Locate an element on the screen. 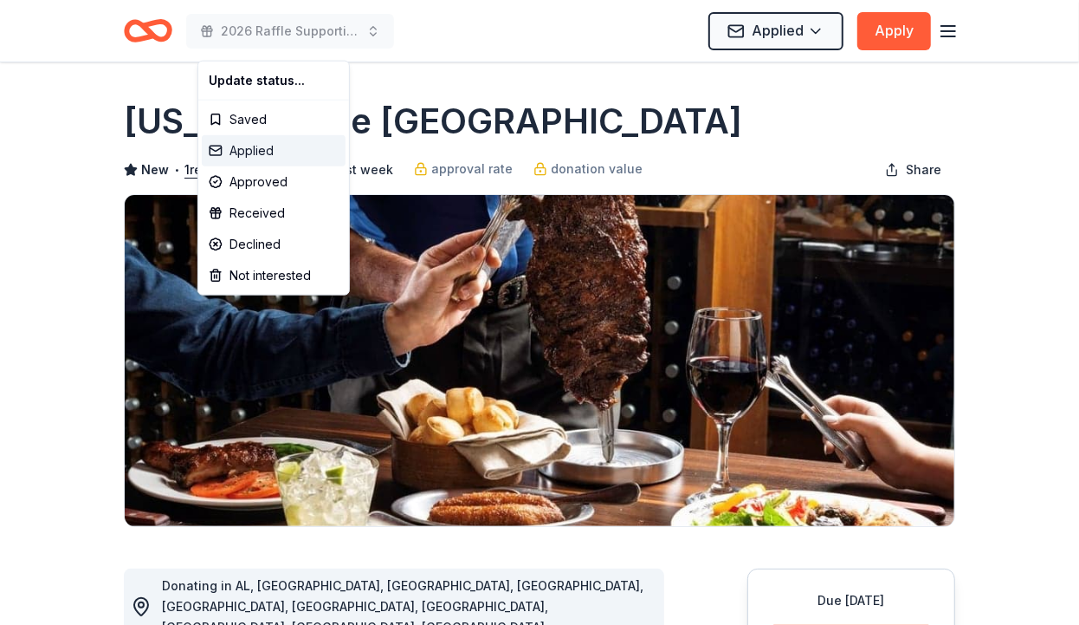 The image size is (1079, 625). div: Saved is located at coordinates (274, 120).